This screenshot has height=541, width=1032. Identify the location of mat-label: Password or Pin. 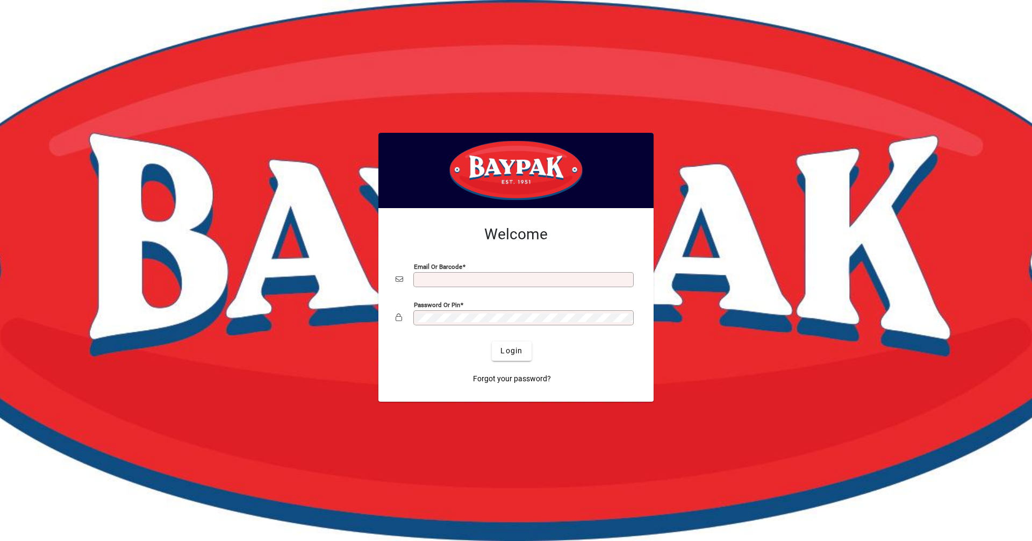
(437, 304).